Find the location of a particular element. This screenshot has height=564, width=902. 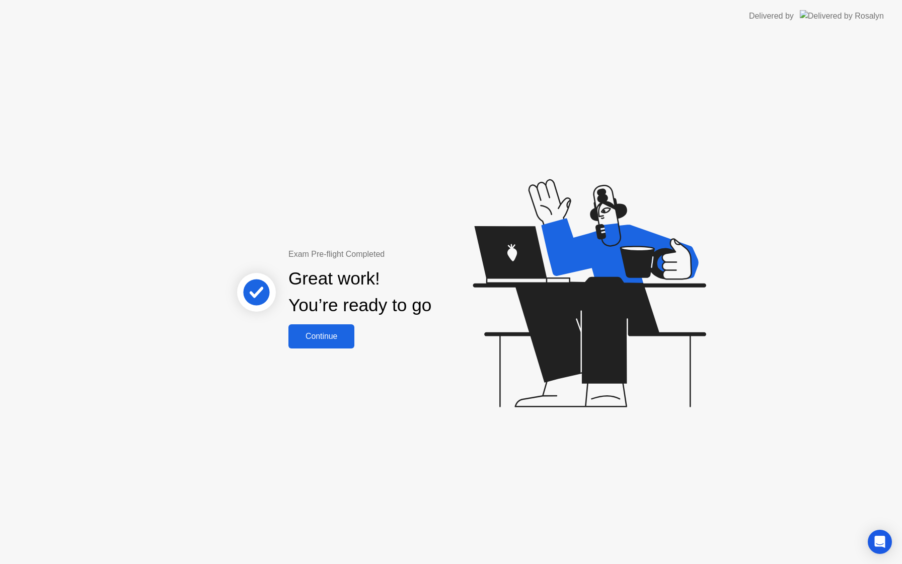

div: Delivered by is located at coordinates (771, 16).